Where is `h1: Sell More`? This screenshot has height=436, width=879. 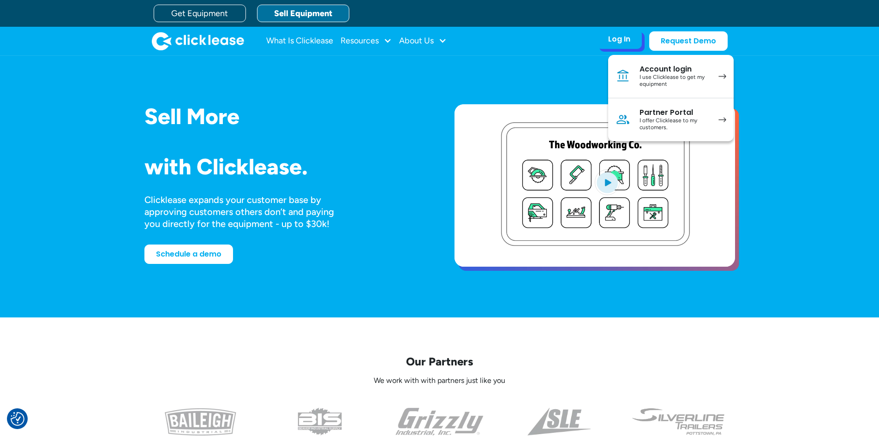
h1: Sell More is located at coordinates (285, 116).